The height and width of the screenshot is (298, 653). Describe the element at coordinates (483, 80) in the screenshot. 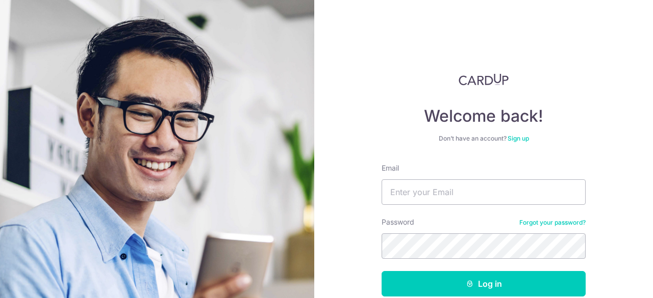

I see `img: CardUp Logo` at that location.